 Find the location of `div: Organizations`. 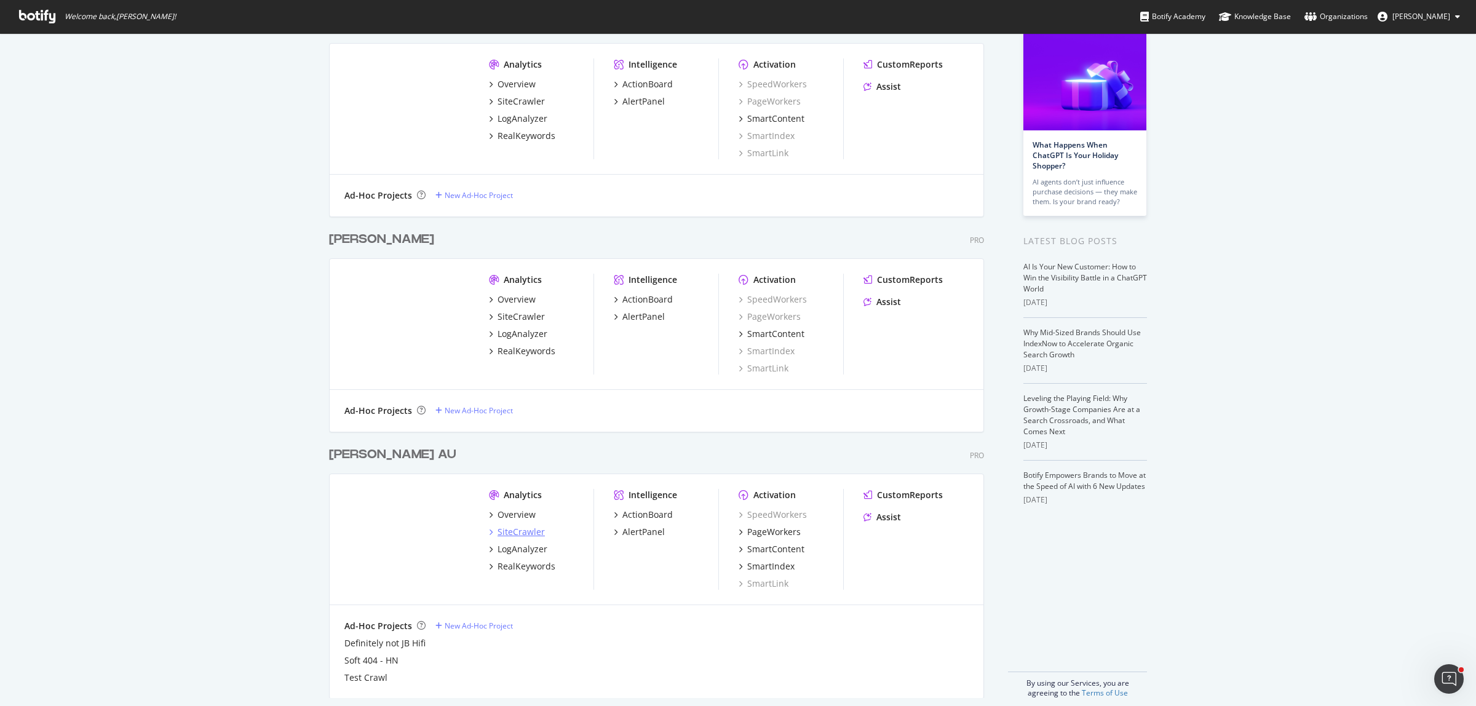

div: Organizations is located at coordinates (1336, 17).